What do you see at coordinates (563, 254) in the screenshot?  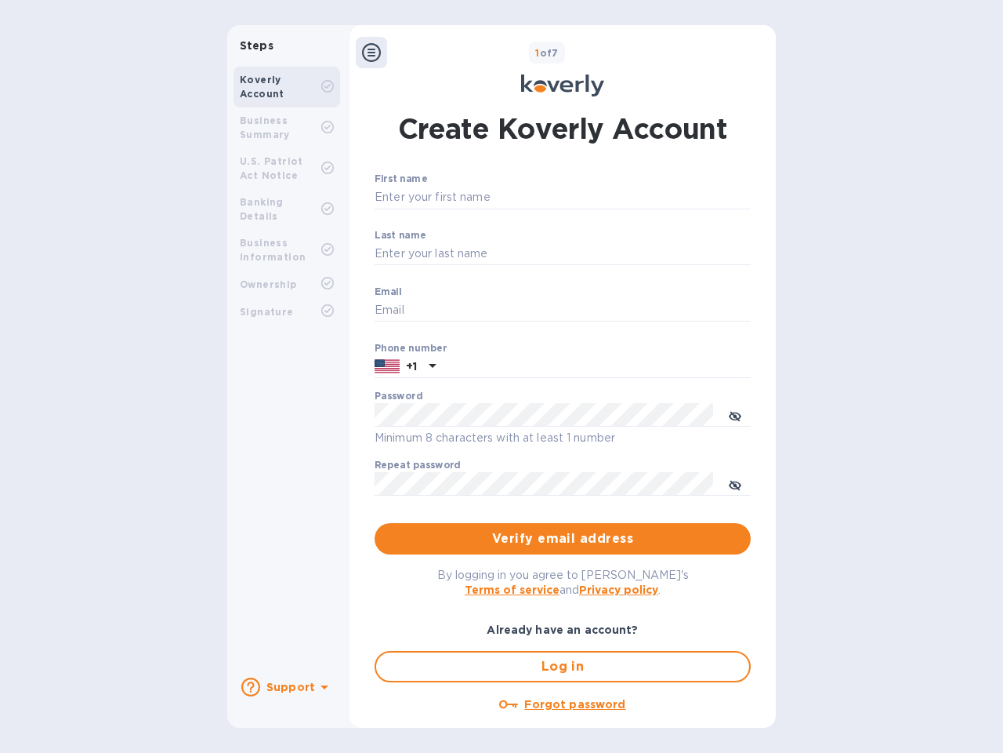 I see `input: Enter your last name` at bounding box center [563, 254].